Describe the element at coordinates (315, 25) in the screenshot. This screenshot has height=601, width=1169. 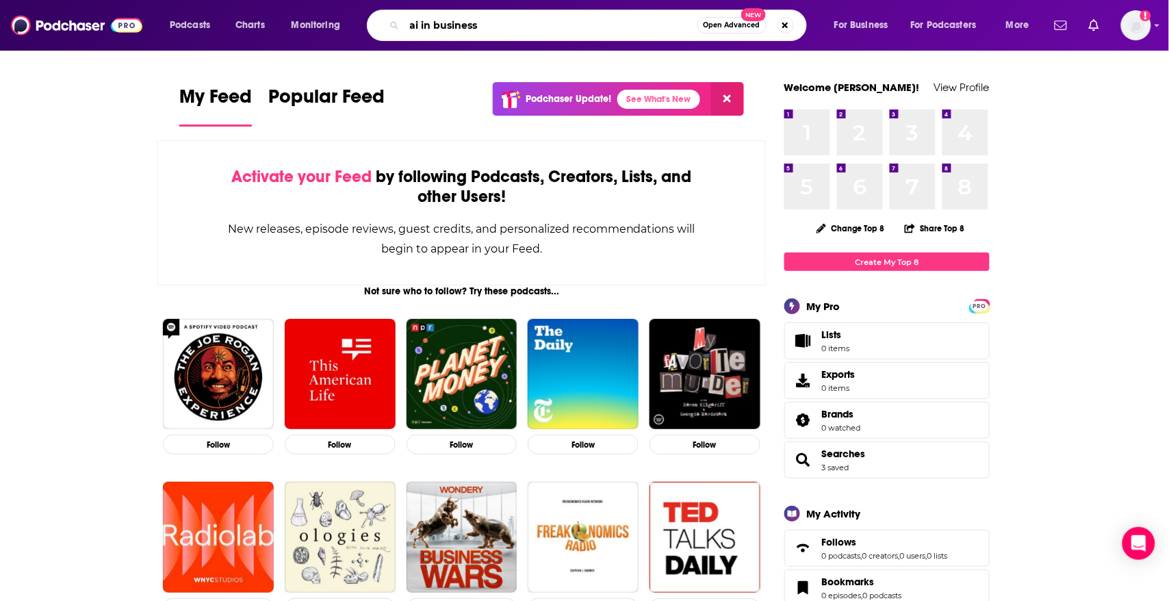
I see `span: Monitoring` at that location.